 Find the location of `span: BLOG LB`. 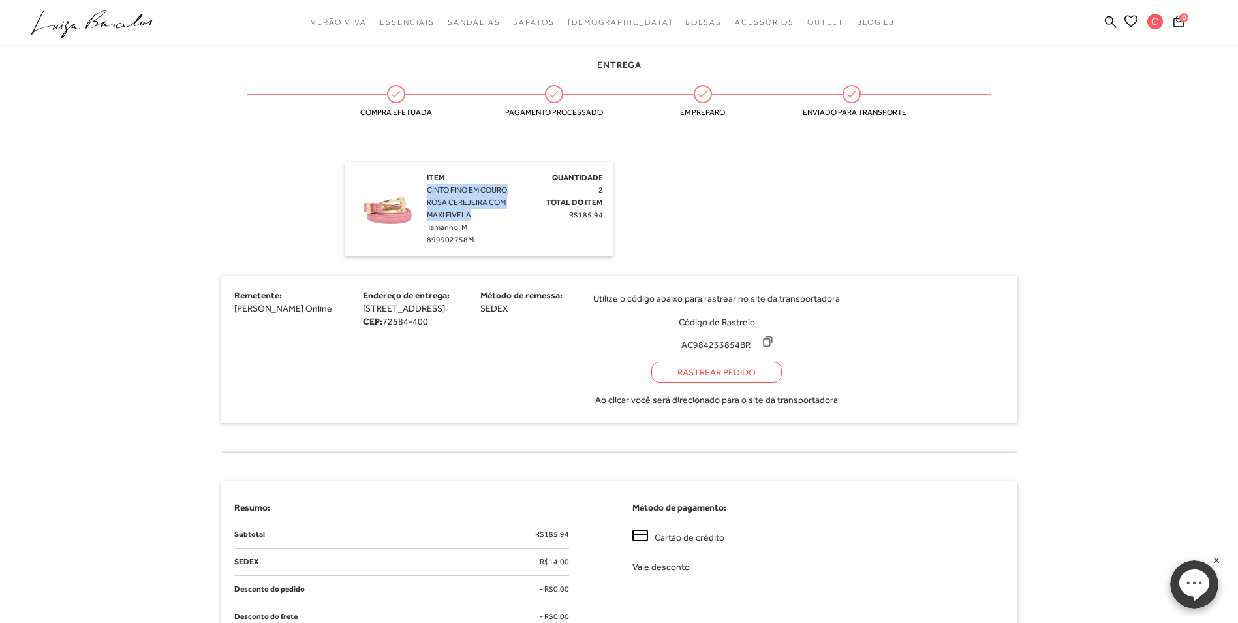

span: BLOG LB is located at coordinates (876, 22).